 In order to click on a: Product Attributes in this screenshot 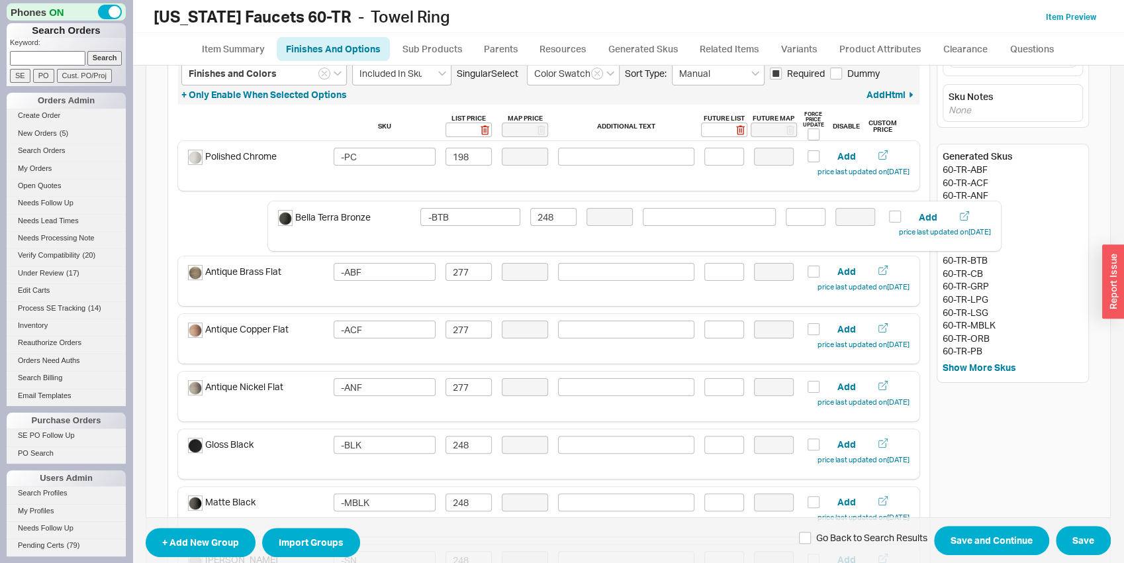, I will do `click(880, 49)`.